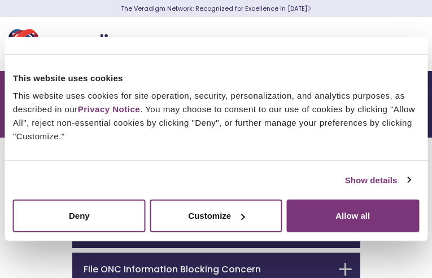 This screenshot has width=432, height=278. What do you see at coordinates (76, 44) in the screenshot?
I see `img: Veradigm logo` at bounding box center [76, 44].